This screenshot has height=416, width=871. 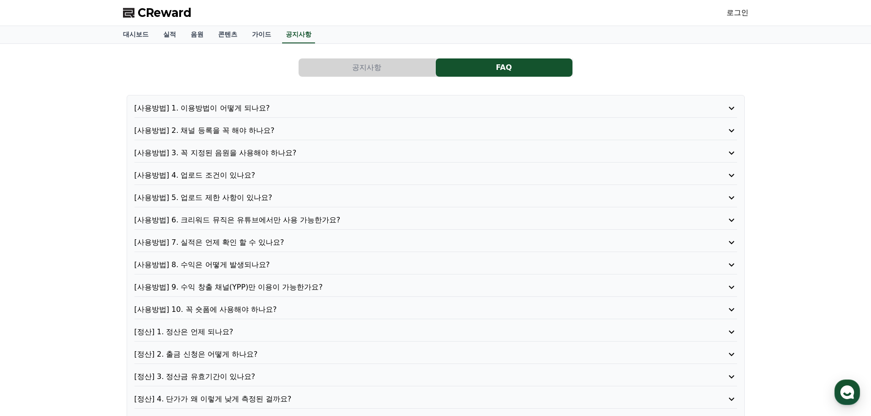 What do you see at coordinates (435, 243) in the screenshot?
I see `button: [사용방법] 7. 실적은 언제 확인 할 수 있나요?` at bounding box center [435, 243].